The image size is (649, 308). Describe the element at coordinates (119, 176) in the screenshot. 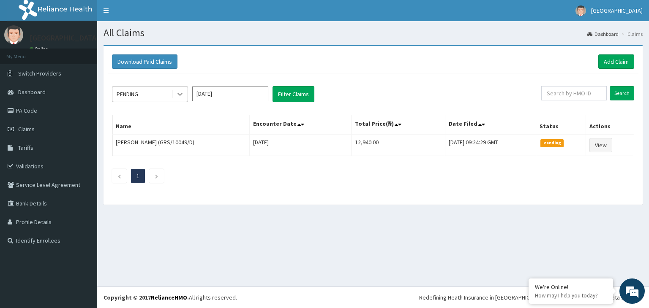

I see `a: Previous page` at that location.